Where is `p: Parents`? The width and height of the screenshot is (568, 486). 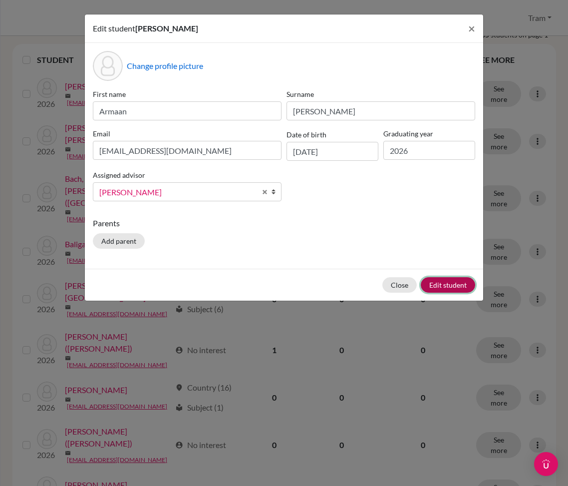
p: Parents is located at coordinates (284, 223).